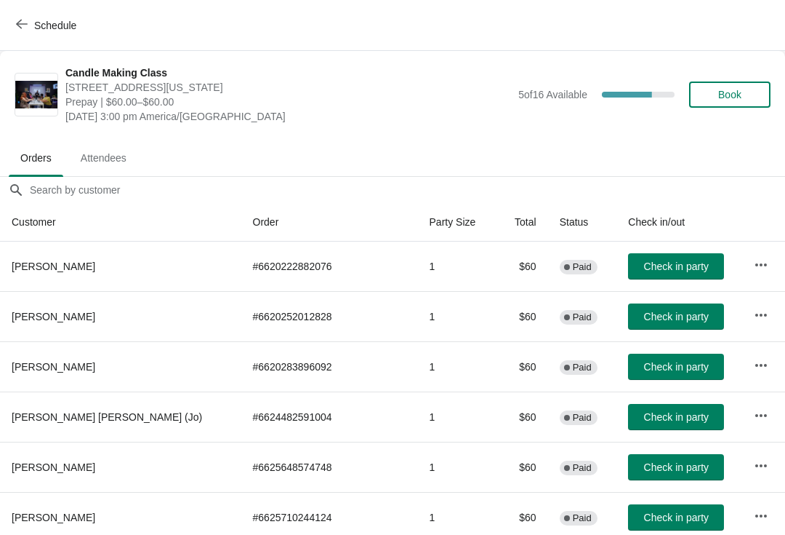 This screenshot has width=785, height=535. I want to click on span: Candle Making Class, so click(288, 73).